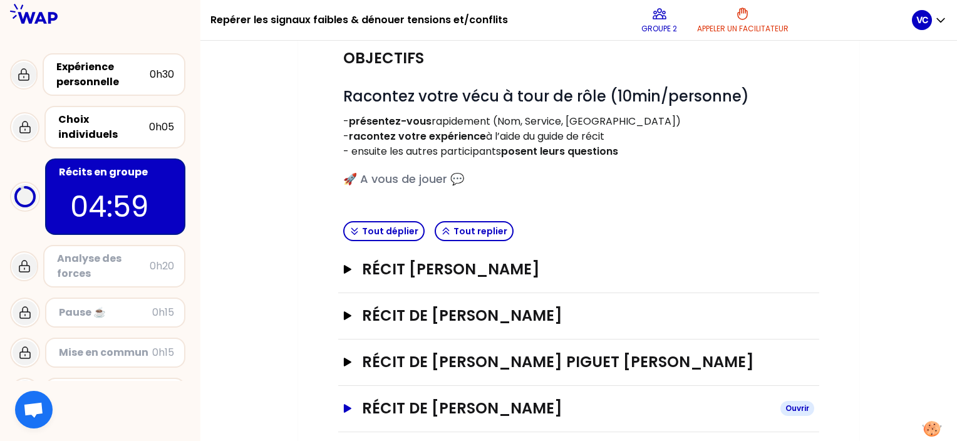  Describe the element at coordinates (116, 172) in the screenshot. I see `div: Récits en groupe` at that location.